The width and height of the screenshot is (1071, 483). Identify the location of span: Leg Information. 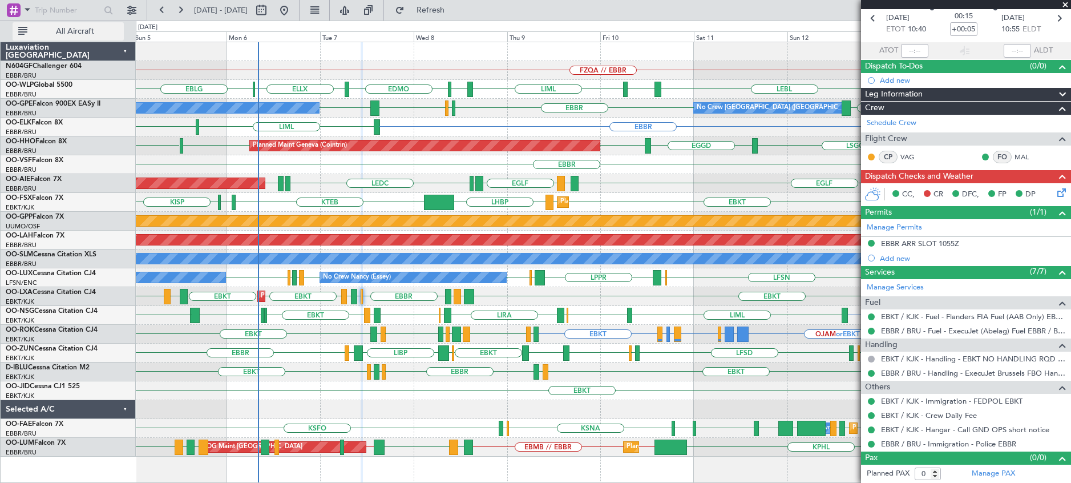
(894, 94).